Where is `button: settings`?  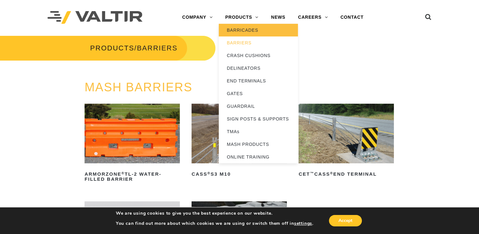
button: settings is located at coordinates (303, 223).